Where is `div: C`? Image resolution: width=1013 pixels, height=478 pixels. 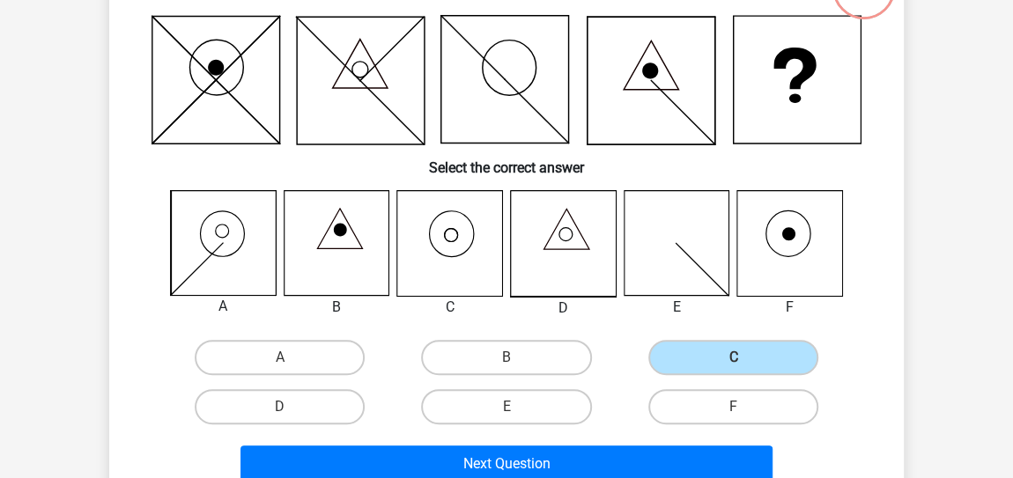
div: C is located at coordinates (449, 307).